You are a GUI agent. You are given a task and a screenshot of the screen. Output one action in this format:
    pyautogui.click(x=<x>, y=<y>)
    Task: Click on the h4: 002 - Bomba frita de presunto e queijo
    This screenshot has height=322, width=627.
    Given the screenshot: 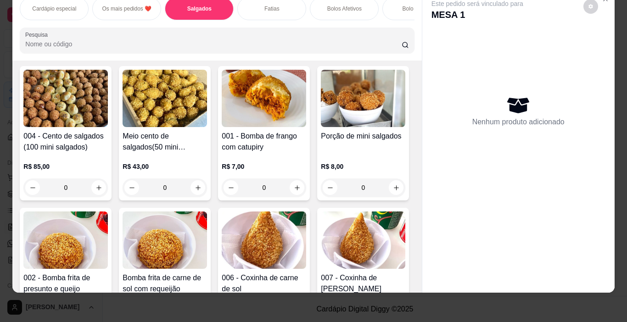 What is the action you would take?
    pyautogui.click(x=66, y=284)
    